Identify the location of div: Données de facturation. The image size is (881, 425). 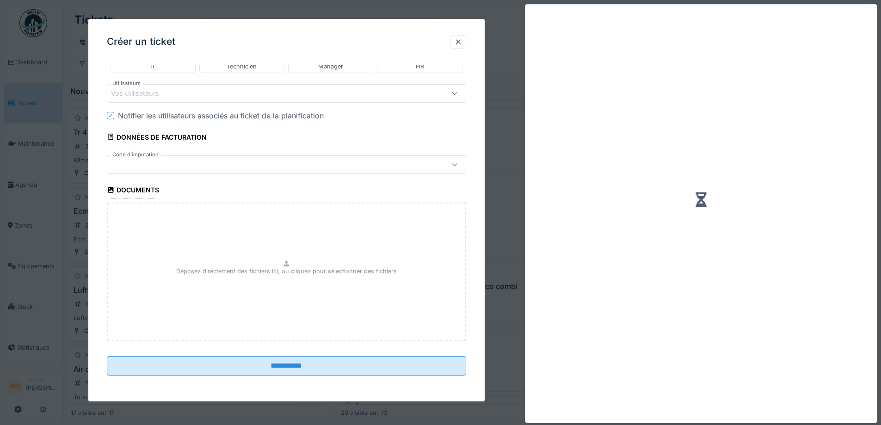
(157, 138).